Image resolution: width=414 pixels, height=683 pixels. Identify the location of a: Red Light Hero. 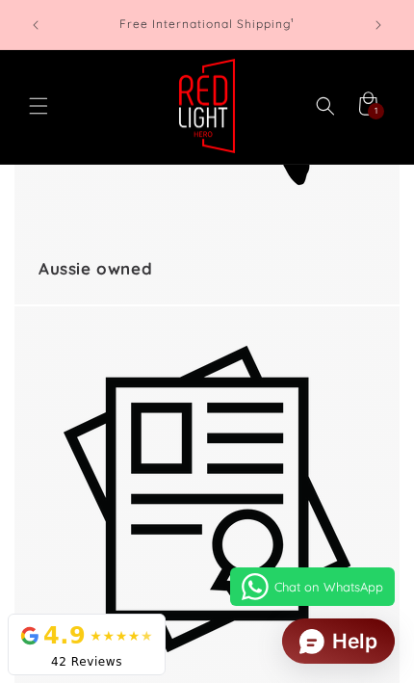
(207, 106).